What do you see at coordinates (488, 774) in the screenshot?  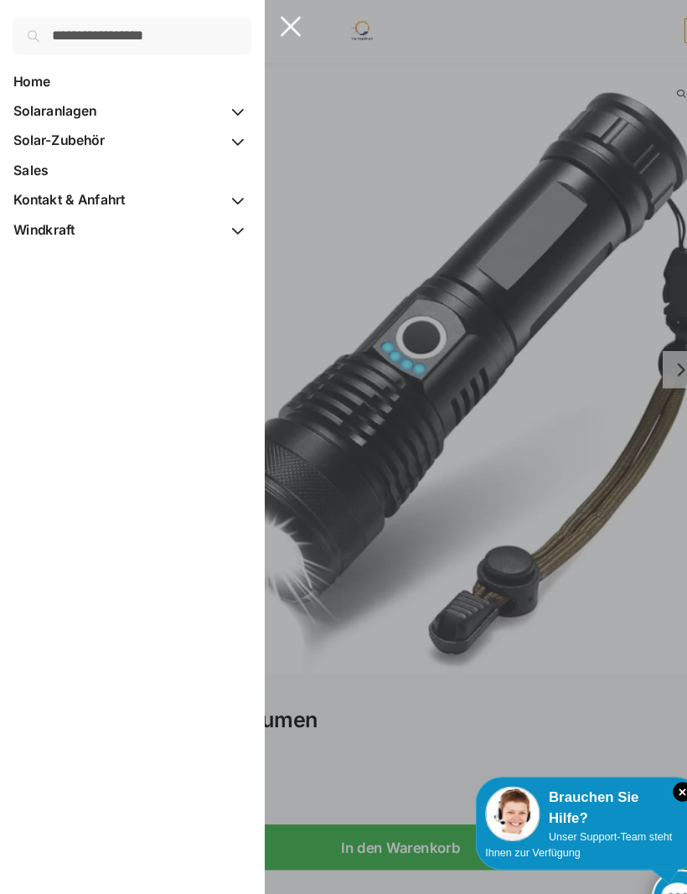 I see `img: Customer service` at bounding box center [488, 774].